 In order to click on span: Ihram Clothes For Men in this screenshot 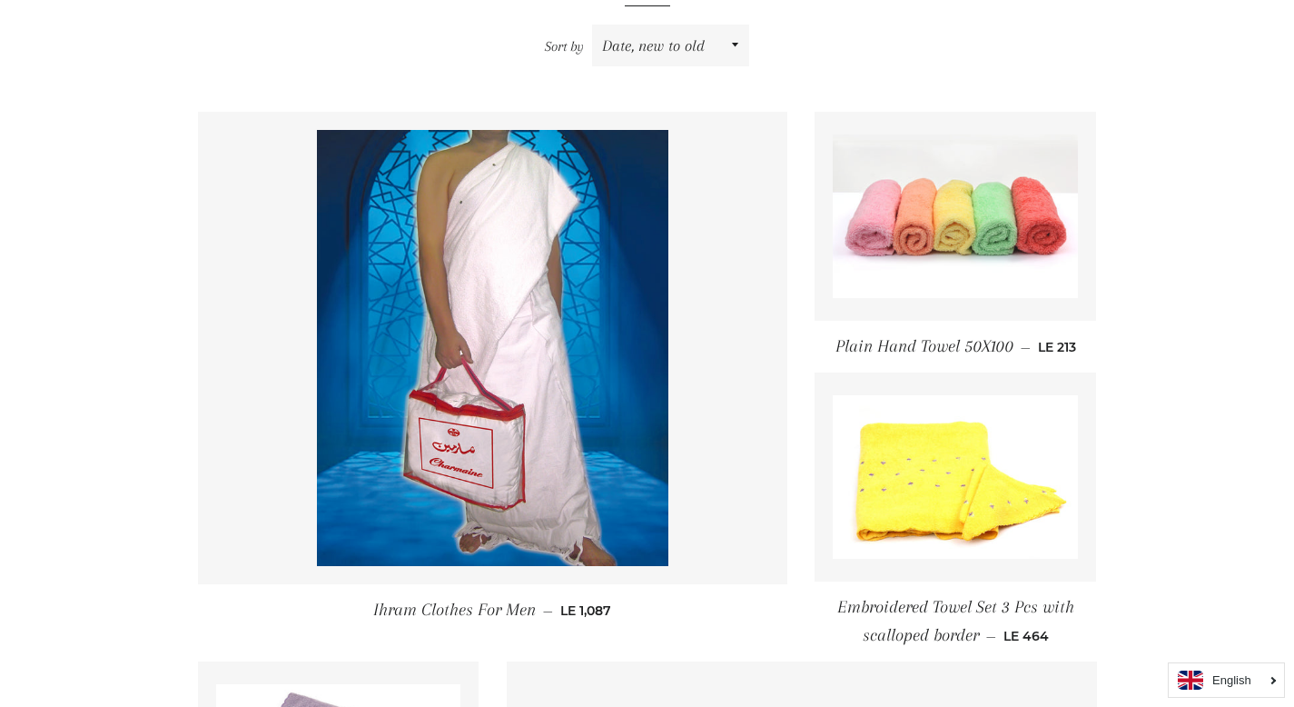, I will do `click(454, 609)`.